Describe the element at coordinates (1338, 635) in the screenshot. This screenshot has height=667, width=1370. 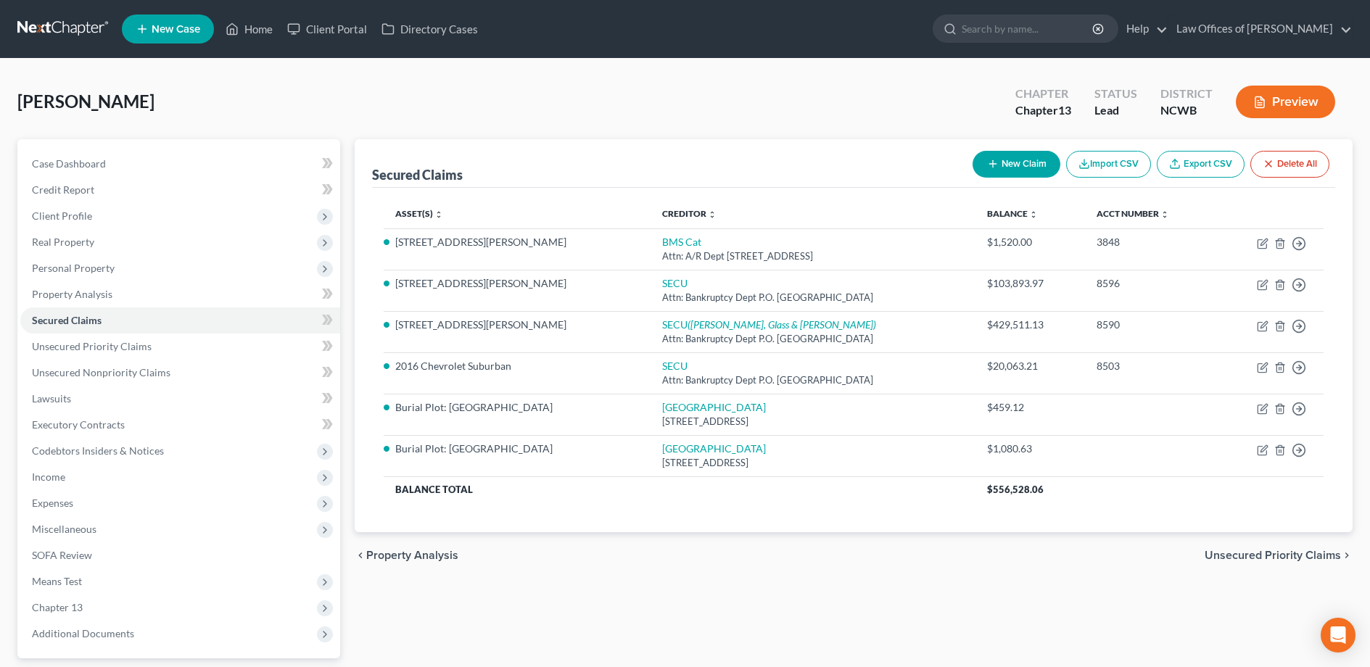
I see `div: Open Intercom Messenger` at that location.